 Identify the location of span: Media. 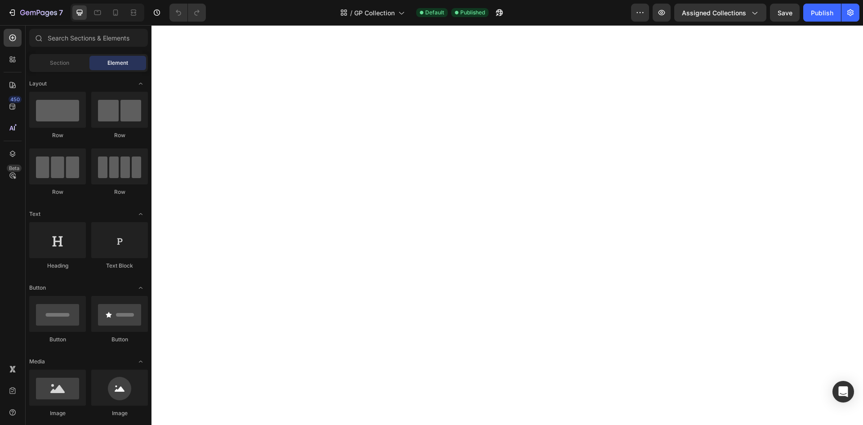
(37, 361).